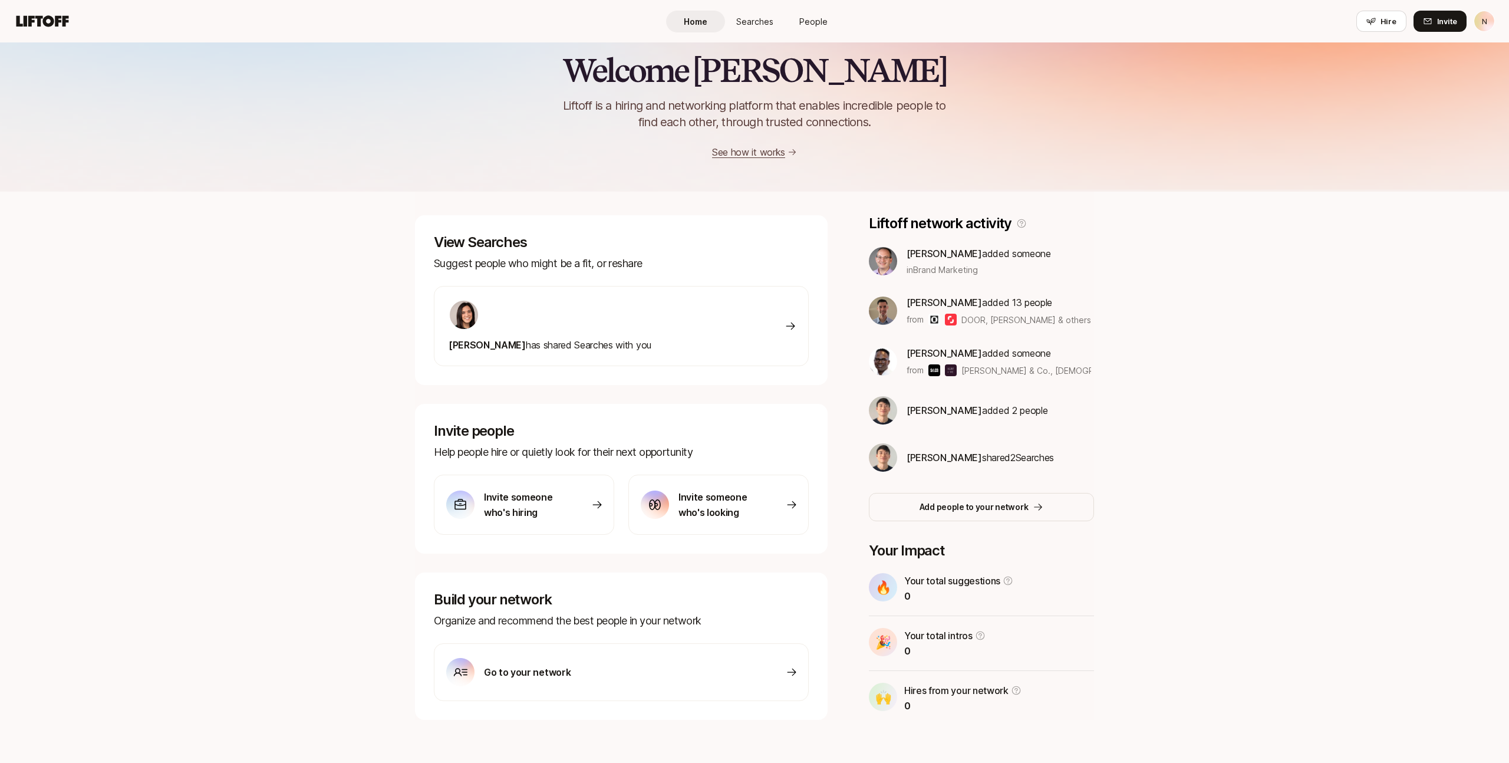 This screenshot has height=763, width=1509. Describe the element at coordinates (883, 311) in the screenshot. I see `img: bf8f663c_42d6_4f7d_af6b_5f71b9527721.jpg` at that location.